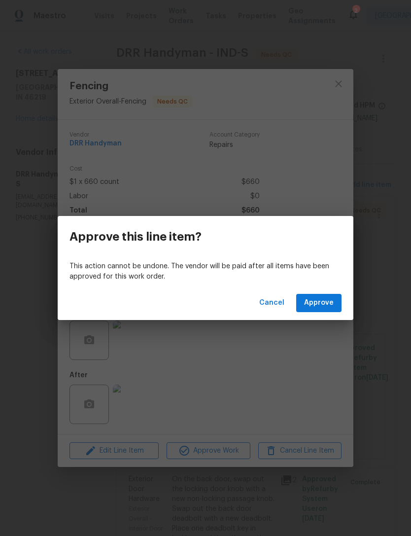 Image resolution: width=411 pixels, height=536 pixels. Describe the element at coordinates (319, 303) in the screenshot. I see `button: Approve` at that location.